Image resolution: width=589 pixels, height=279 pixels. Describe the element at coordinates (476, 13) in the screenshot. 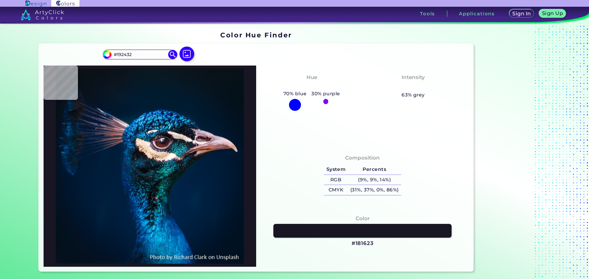

I see `h3: Applications` at that location.